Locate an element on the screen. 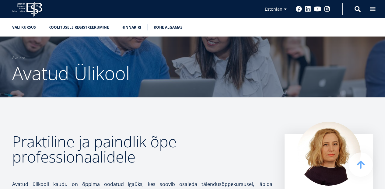 This screenshot has height=189, width=385. img: Kadri Osula Learning Journey Advisor is located at coordinates (328, 154).